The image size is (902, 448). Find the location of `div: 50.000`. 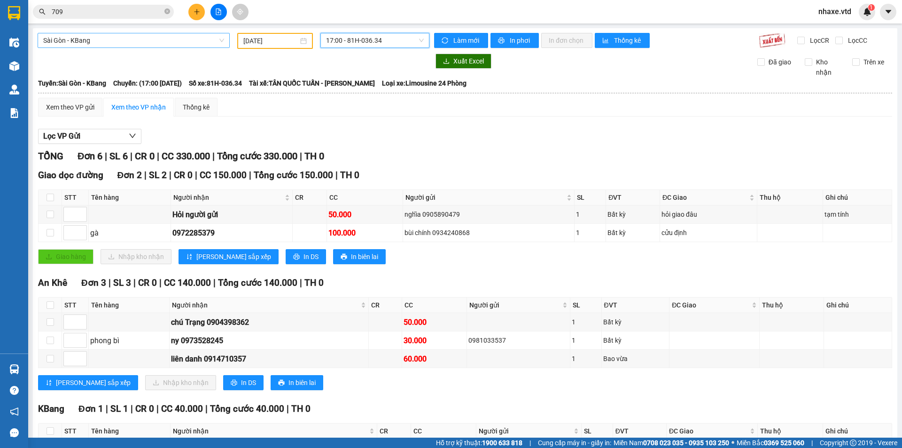

div: 50.000 is located at coordinates (364, 214).